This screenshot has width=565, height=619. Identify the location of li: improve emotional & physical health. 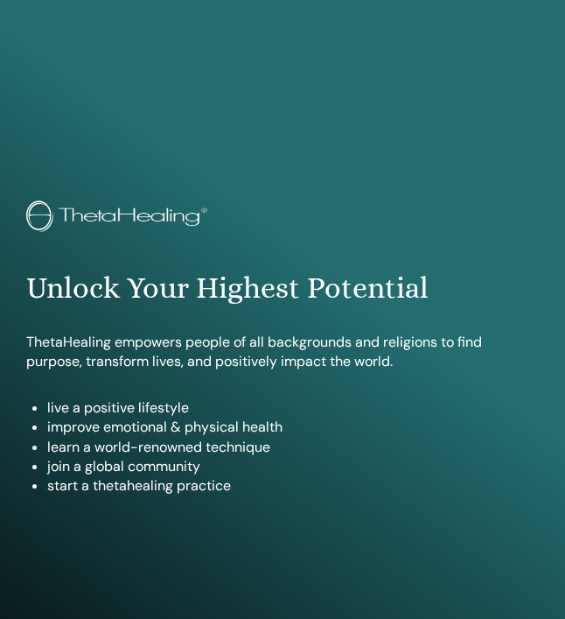
(293, 427).